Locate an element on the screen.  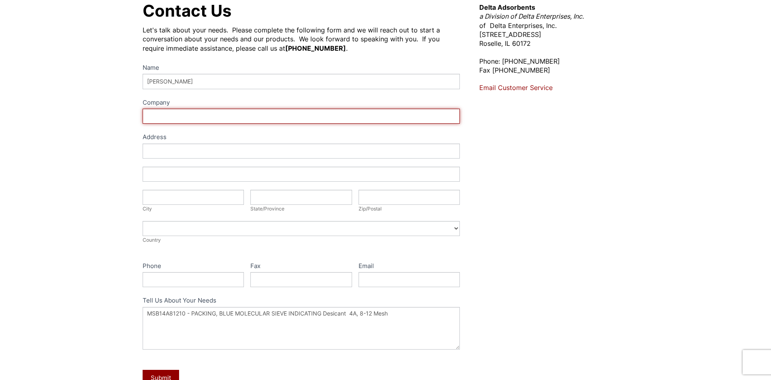
label: Company is located at coordinates (301, 103).